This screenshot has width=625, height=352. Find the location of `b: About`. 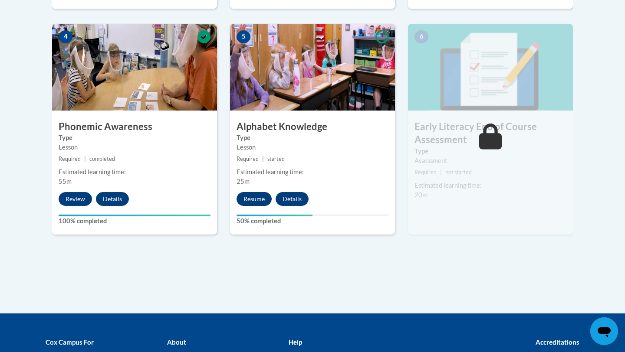

b: About is located at coordinates (177, 342).